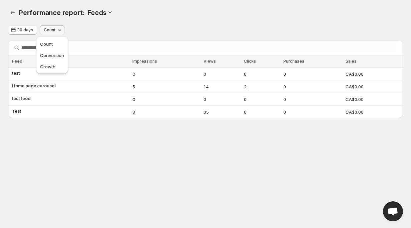 Image resolution: width=411 pixels, height=228 pixels. I want to click on span: test feed, so click(21, 98).